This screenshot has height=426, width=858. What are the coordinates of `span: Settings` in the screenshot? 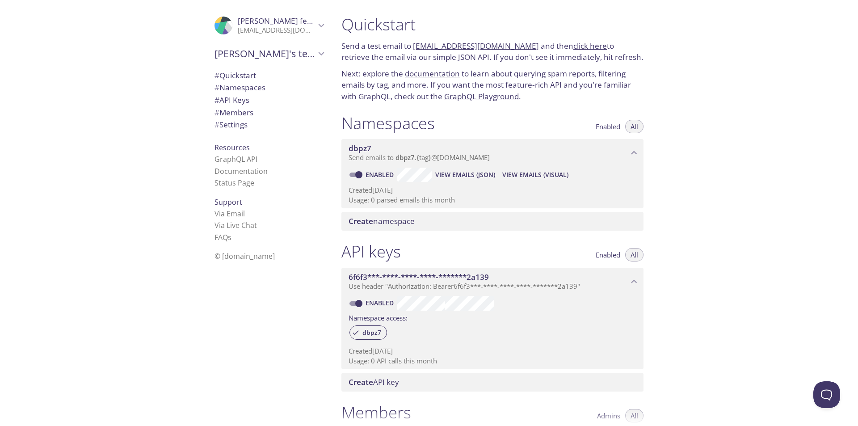 It's located at (231, 124).